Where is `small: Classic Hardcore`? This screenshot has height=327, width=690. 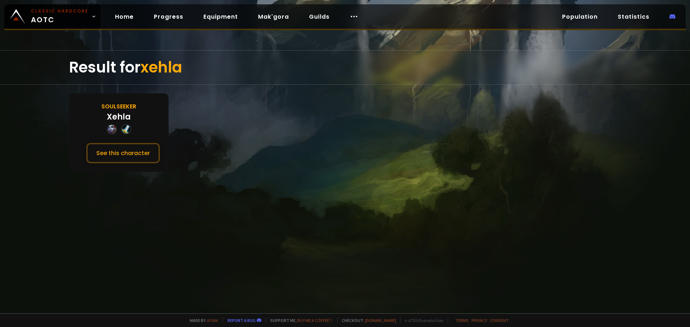
small: Classic Hardcore is located at coordinates (60, 11).